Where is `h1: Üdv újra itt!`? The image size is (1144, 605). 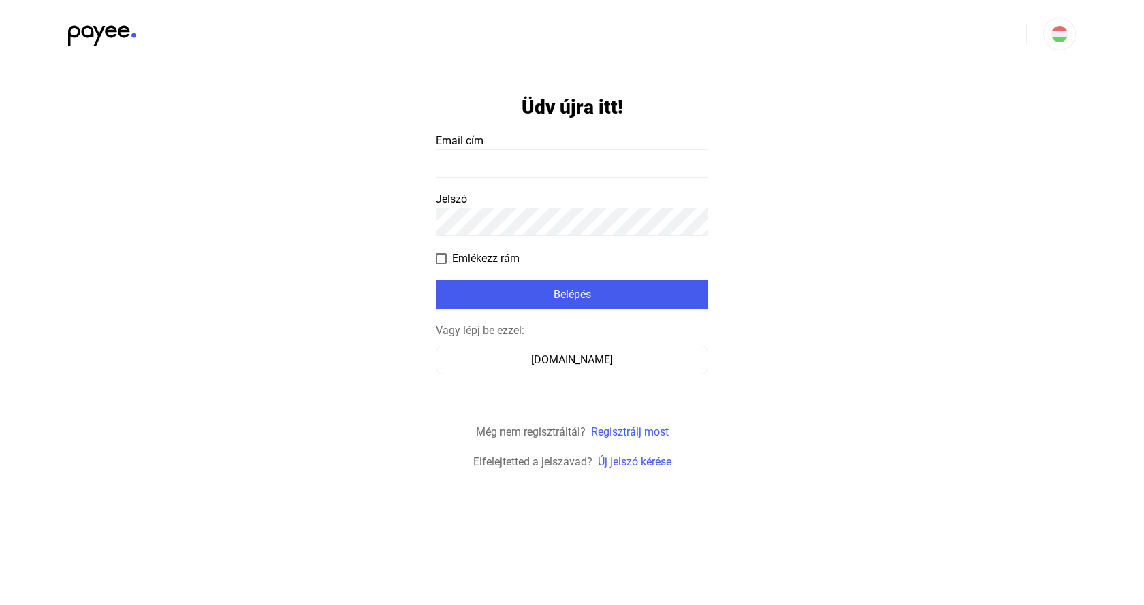
h1: Üdv újra itt! is located at coordinates (572, 107).